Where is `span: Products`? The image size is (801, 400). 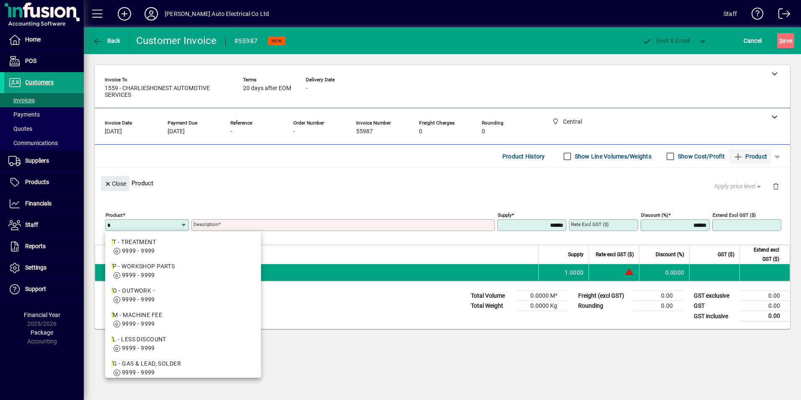
span: Products is located at coordinates (37, 182).